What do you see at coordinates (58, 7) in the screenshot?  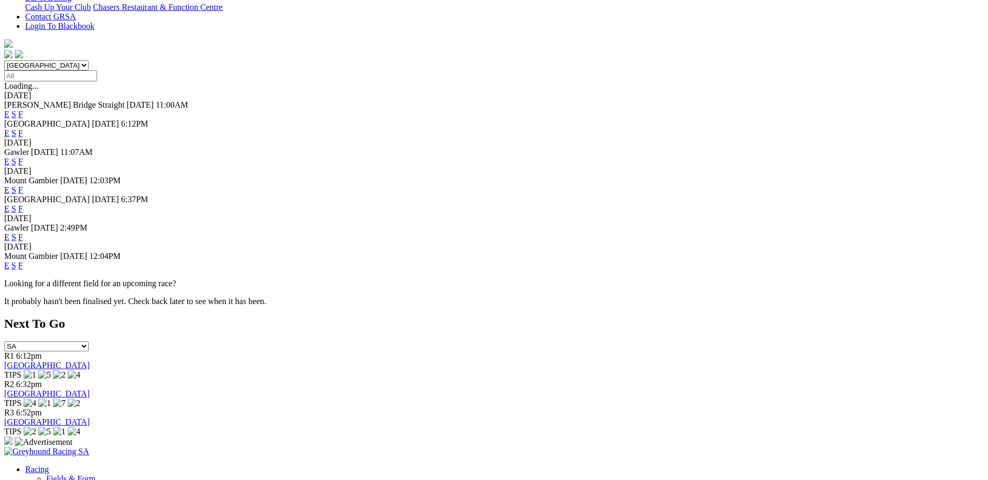 I see `a: Cash Up Your Club` at bounding box center [58, 7].